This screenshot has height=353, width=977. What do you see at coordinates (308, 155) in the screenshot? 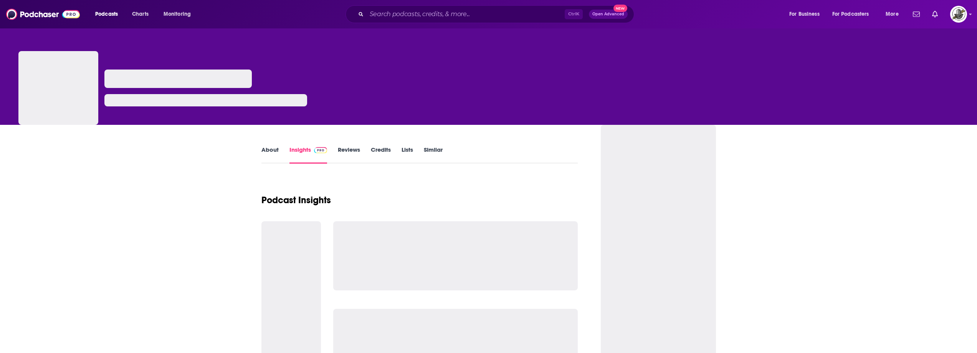
I see `a: InsightsPodchaser Pro` at bounding box center [308, 155].